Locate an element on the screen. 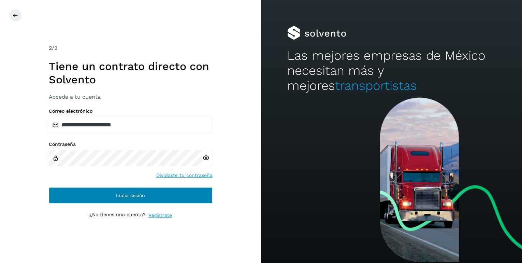  label: Correo electrónico is located at coordinates (131, 111).